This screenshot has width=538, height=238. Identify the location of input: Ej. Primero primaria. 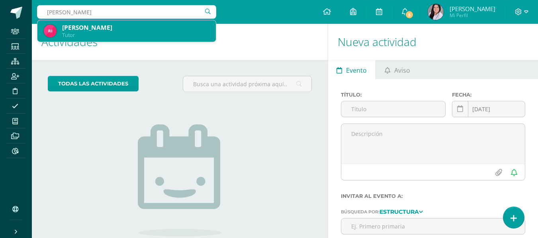
(433, 226).